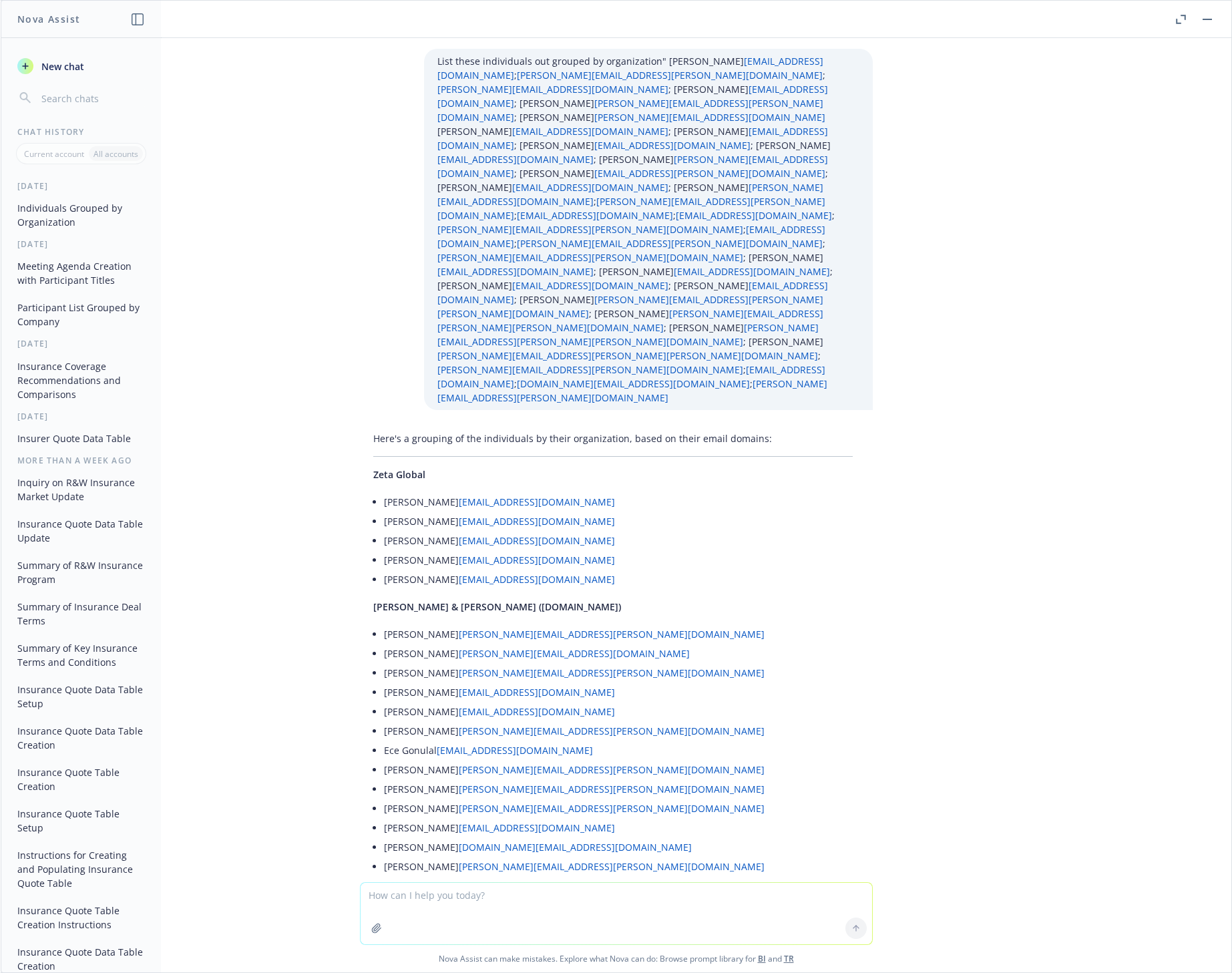 The height and width of the screenshot is (973, 1232). What do you see at coordinates (81, 460) in the screenshot?
I see `div: More than a week ago` at bounding box center [81, 460].